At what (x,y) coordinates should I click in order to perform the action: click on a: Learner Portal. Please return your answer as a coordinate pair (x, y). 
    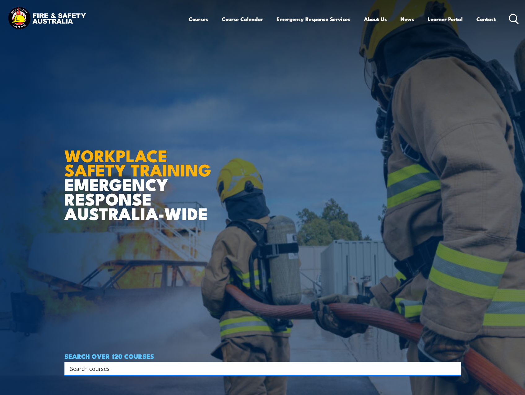
    Looking at the image, I should click on (445, 19).